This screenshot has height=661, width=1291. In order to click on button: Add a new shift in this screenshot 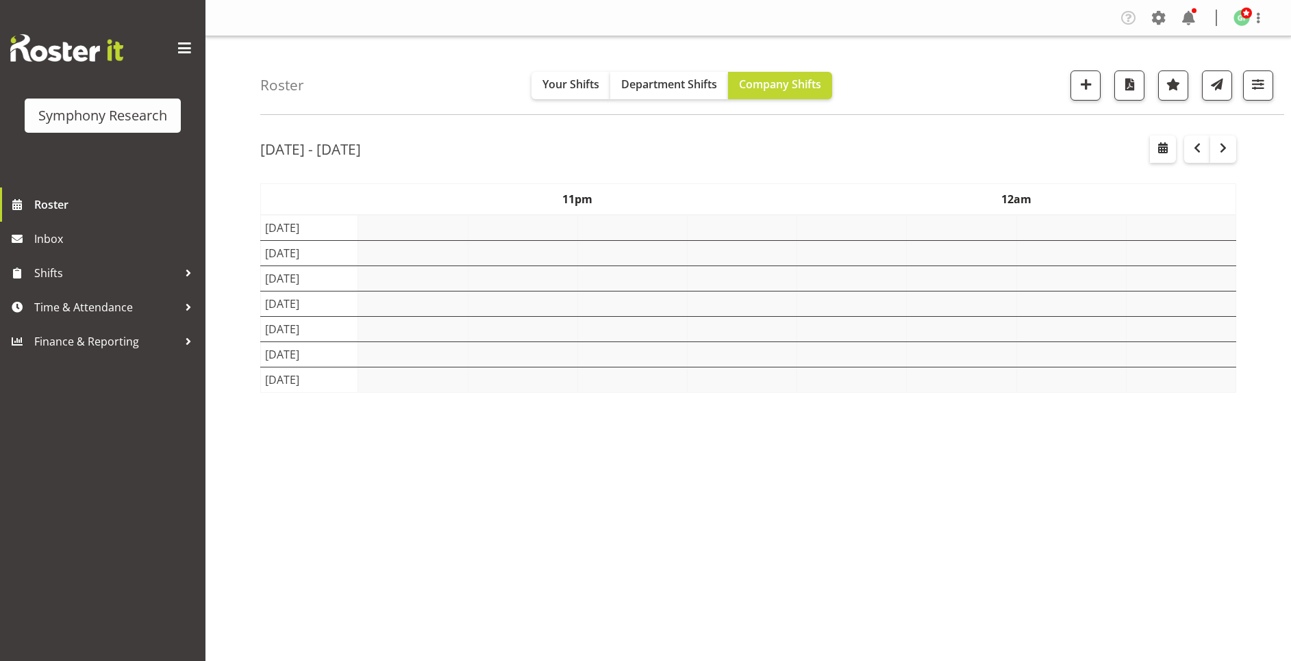, I will do `click(1085, 86)`.